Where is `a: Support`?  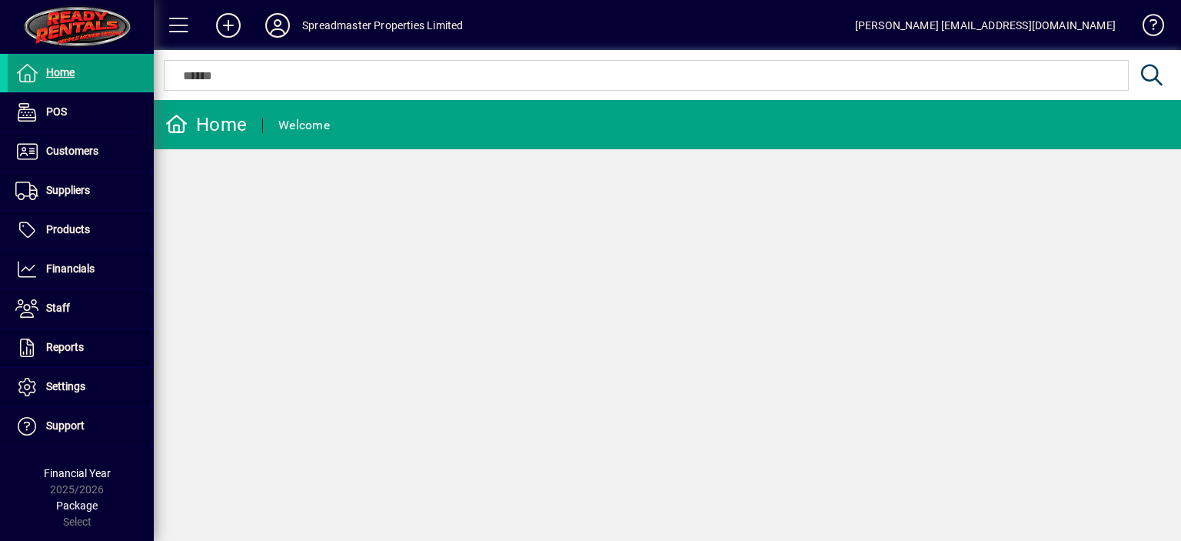 a: Support is located at coordinates (81, 426).